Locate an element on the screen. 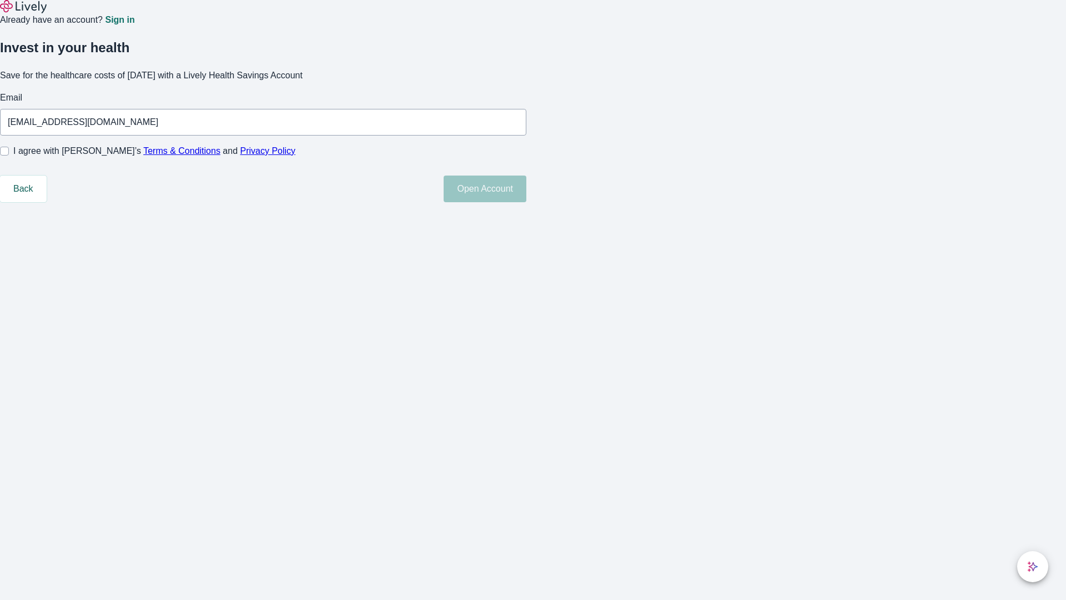 Image resolution: width=1066 pixels, height=600 pixels. div: Sign in is located at coordinates (119, 20).